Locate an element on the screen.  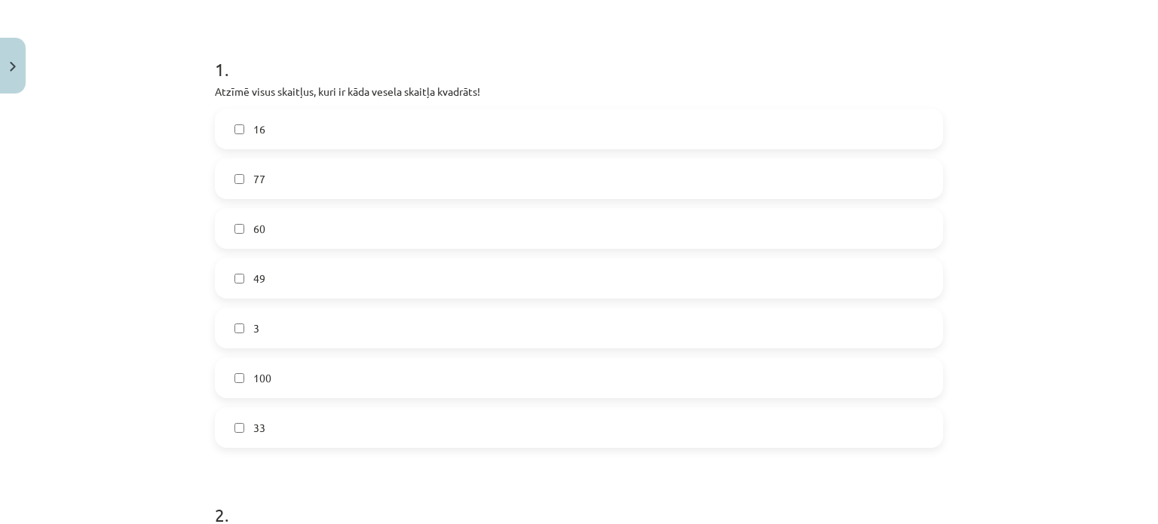
span: 100 is located at coordinates (262, 378).